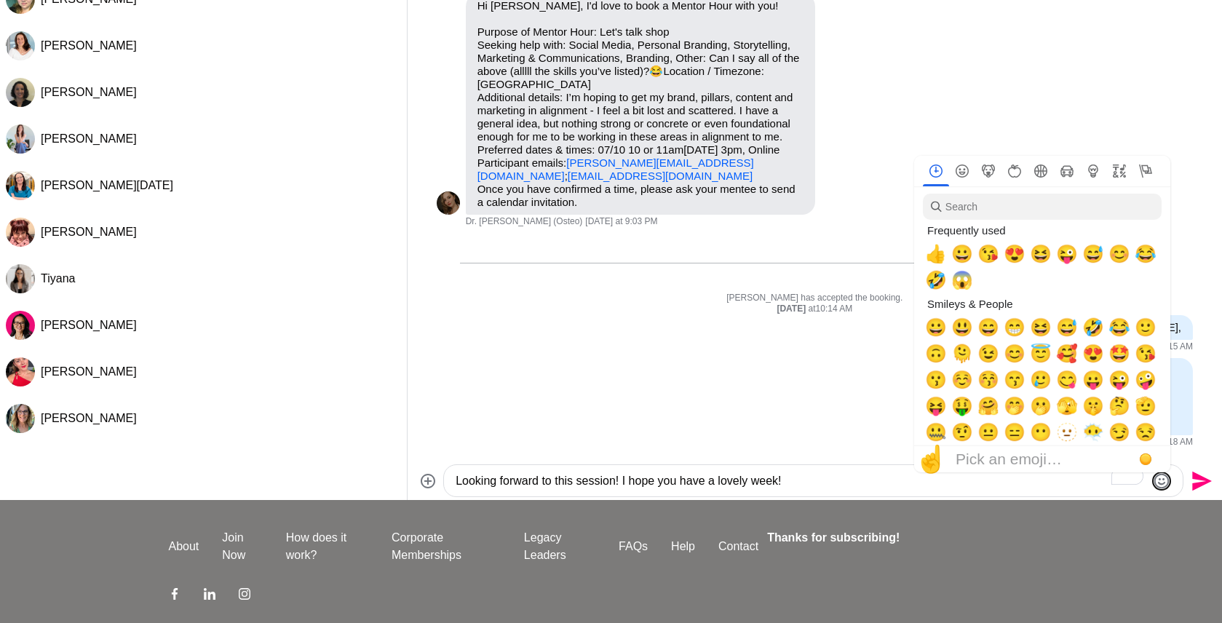  What do you see at coordinates (640, 104) in the screenshot?
I see `p: Purpose of Mentor Hour: Let's talk shop Seeking help with: Social Media, Personal Branding, Story...` at bounding box center [640, 104].